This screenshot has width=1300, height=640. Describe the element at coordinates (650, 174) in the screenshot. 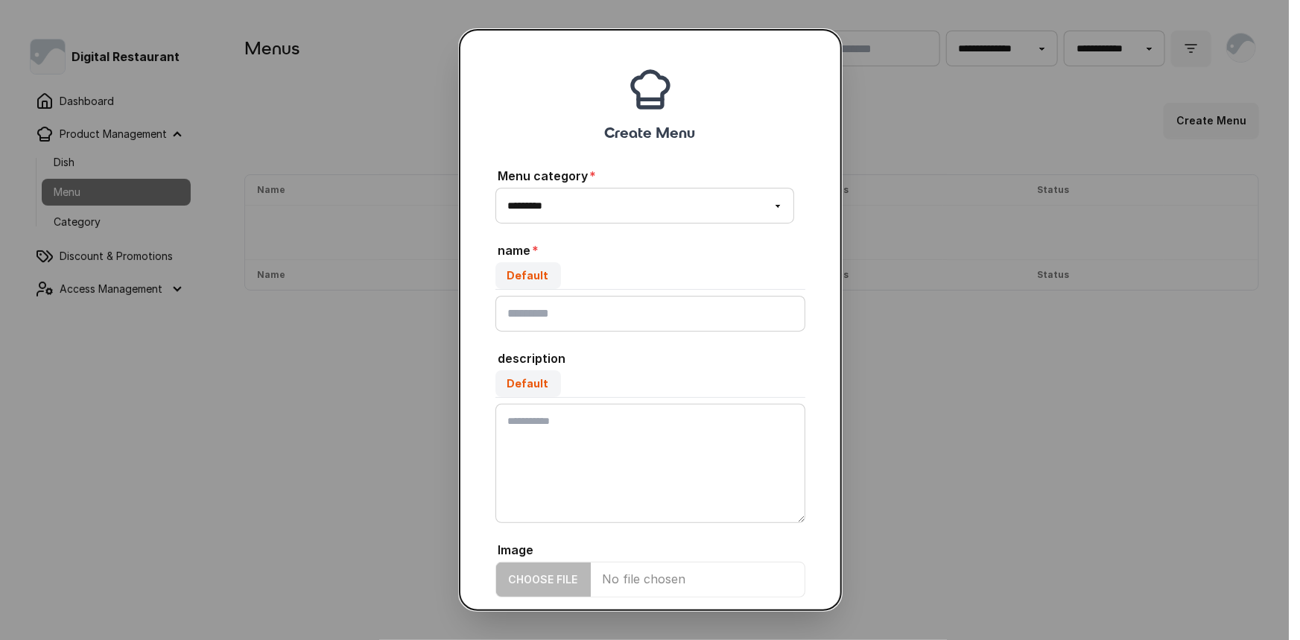

I see `label: Menu category` at that location.